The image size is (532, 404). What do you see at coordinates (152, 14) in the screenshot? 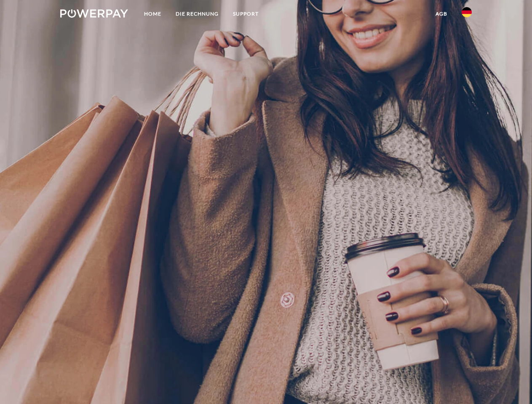
I see `a: Home` at bounding box center [152, 14].